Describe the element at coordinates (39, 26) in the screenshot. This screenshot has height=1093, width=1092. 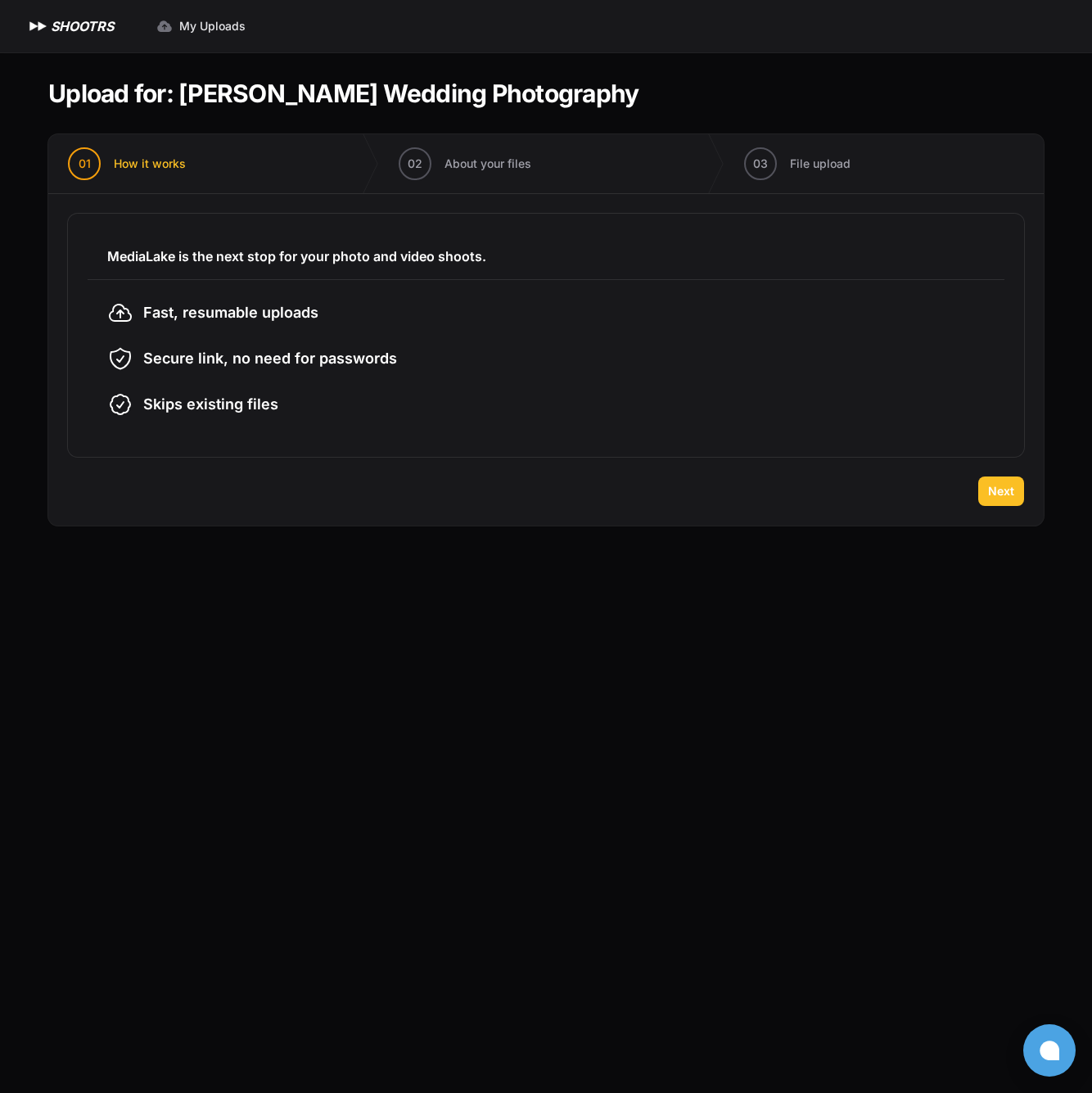
I see `img: SHOOTRS` at that location.